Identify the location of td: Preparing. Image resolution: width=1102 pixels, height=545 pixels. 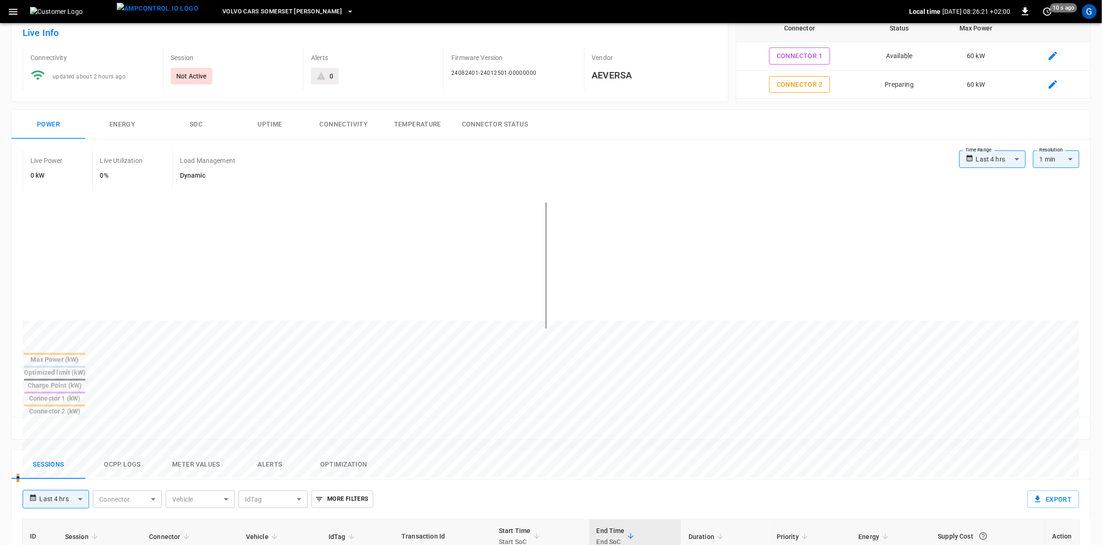
(899, 85).